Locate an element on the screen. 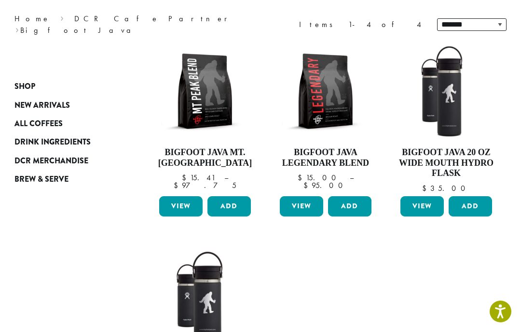 This screenshot has height=332, width=521. bdi: 97.75 is located at coordinates (205, 185).